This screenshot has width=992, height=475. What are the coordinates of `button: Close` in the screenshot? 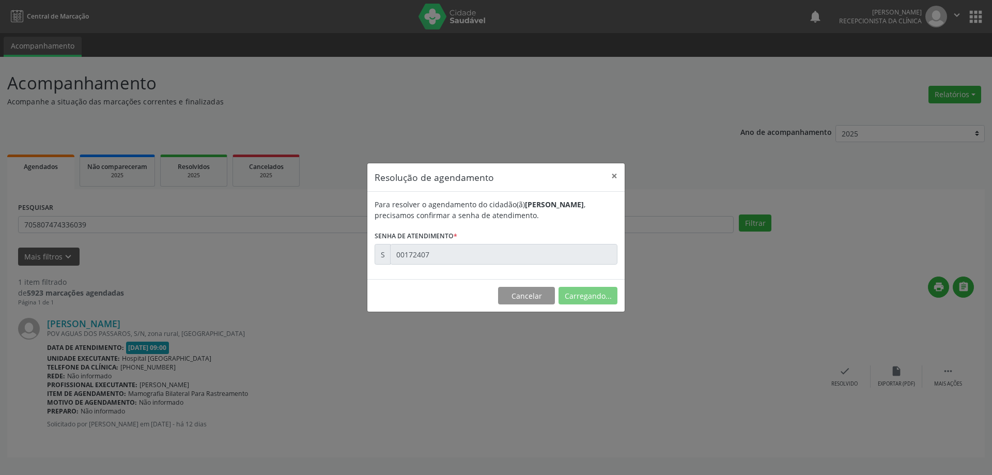 It's located at (614, 176).